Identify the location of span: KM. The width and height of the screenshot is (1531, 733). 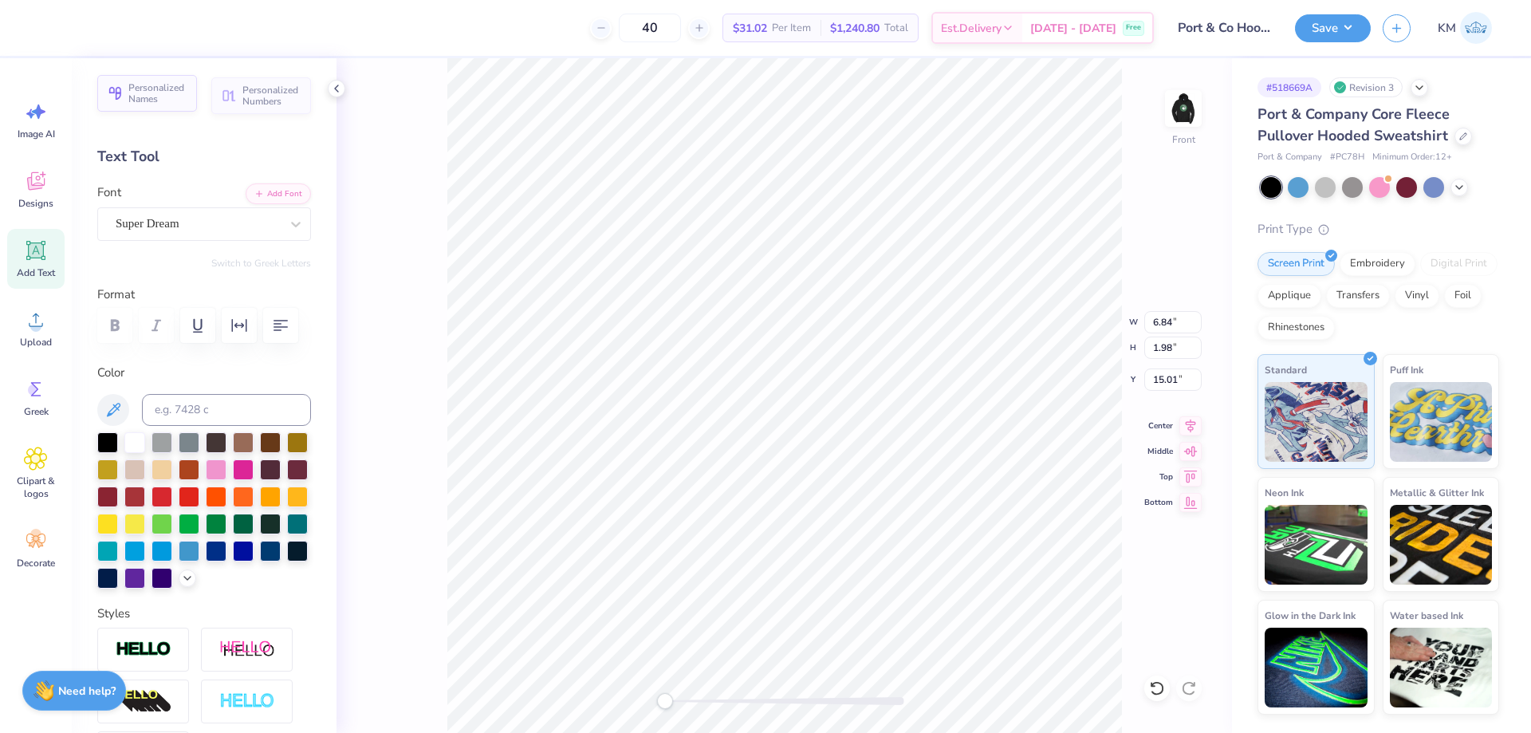
(1447, 28).